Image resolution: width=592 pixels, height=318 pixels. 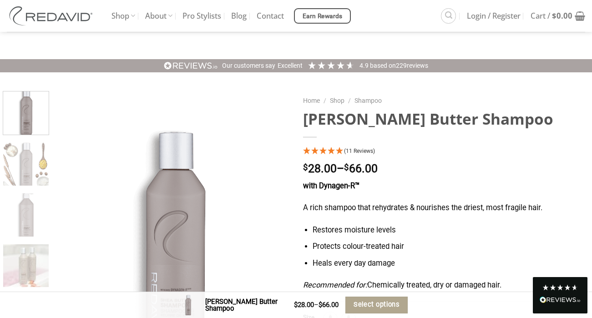 I want to click on span: Login / Register, so click(x=494, y=16).